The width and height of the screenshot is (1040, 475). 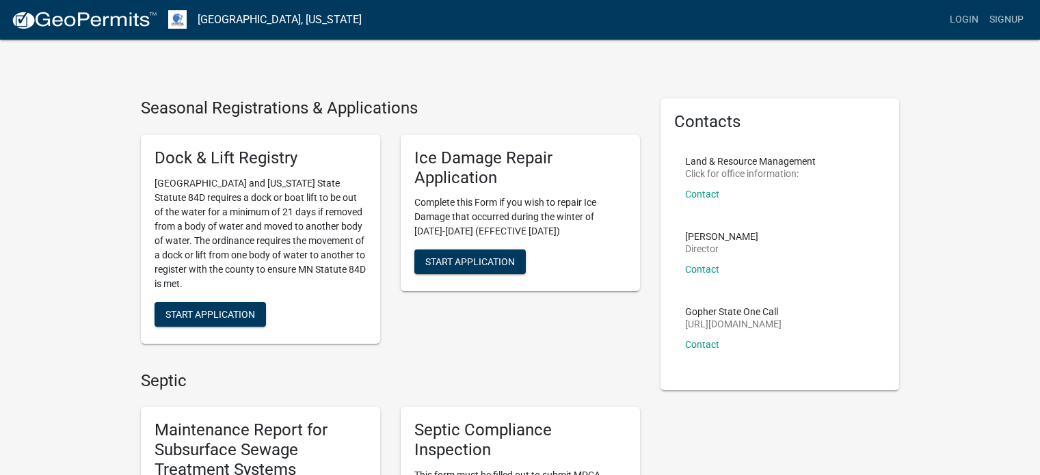 I want to click on p: Land & Resource Management, so click(x=750, y=161).